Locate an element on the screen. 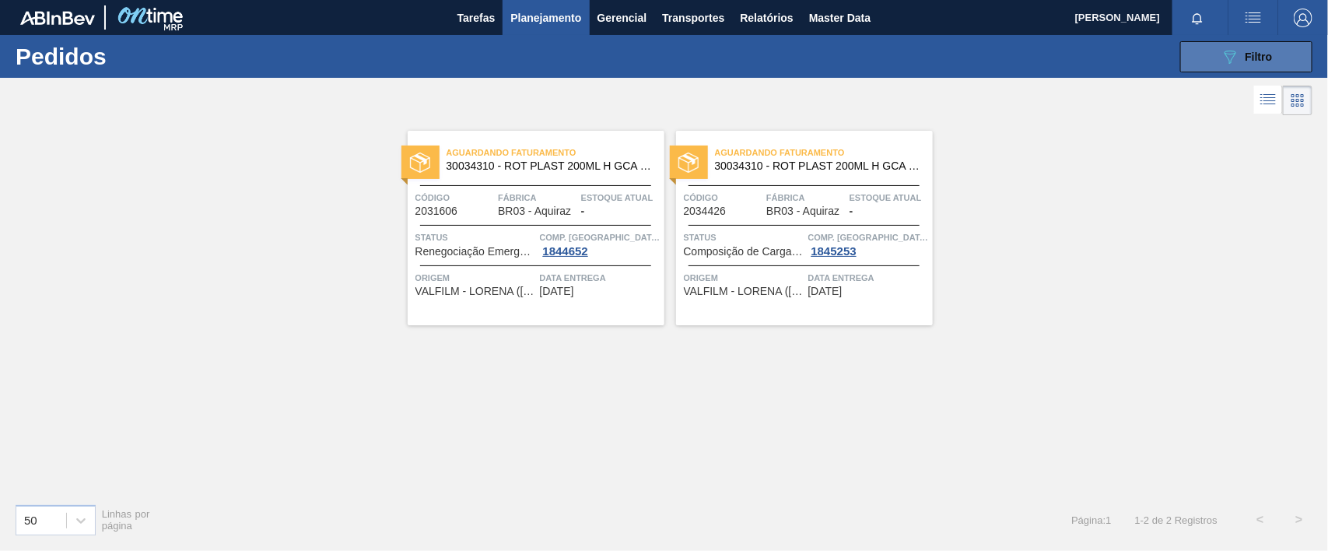  span: 2034426 is located at coordinates (705, 211).